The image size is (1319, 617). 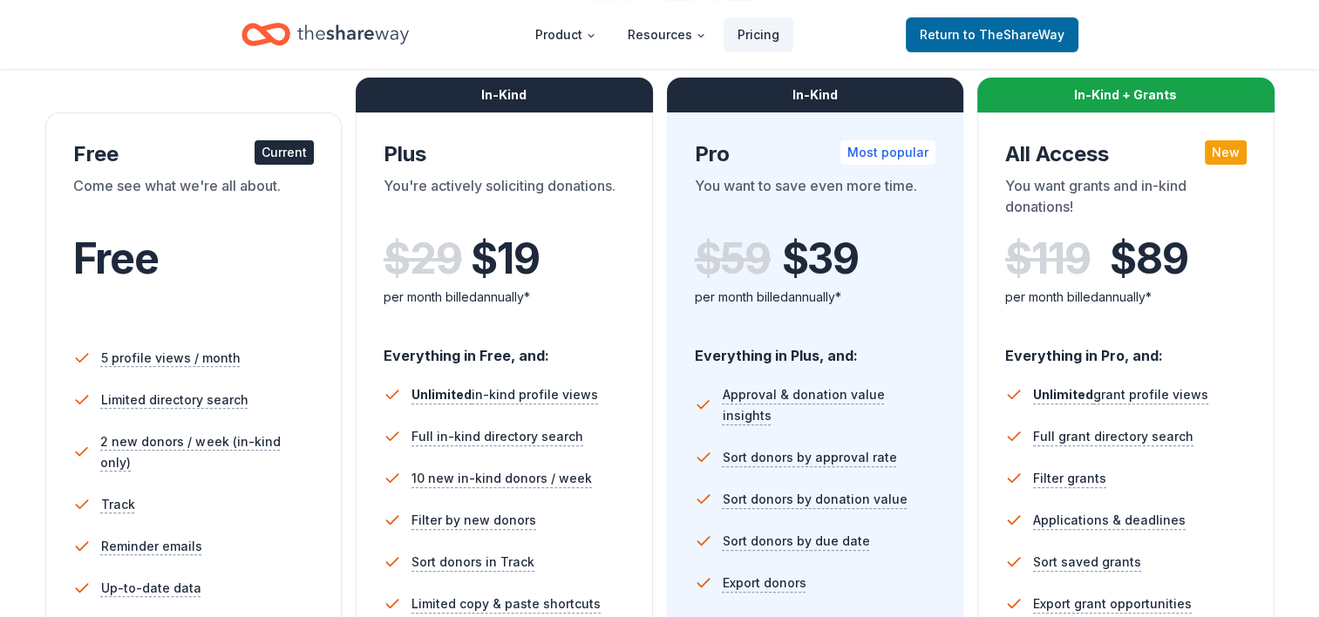 What do you see at coordinates (152, 547) in the screenshot?
I see `span: Reminder emails` at bounding box center [152, 547].